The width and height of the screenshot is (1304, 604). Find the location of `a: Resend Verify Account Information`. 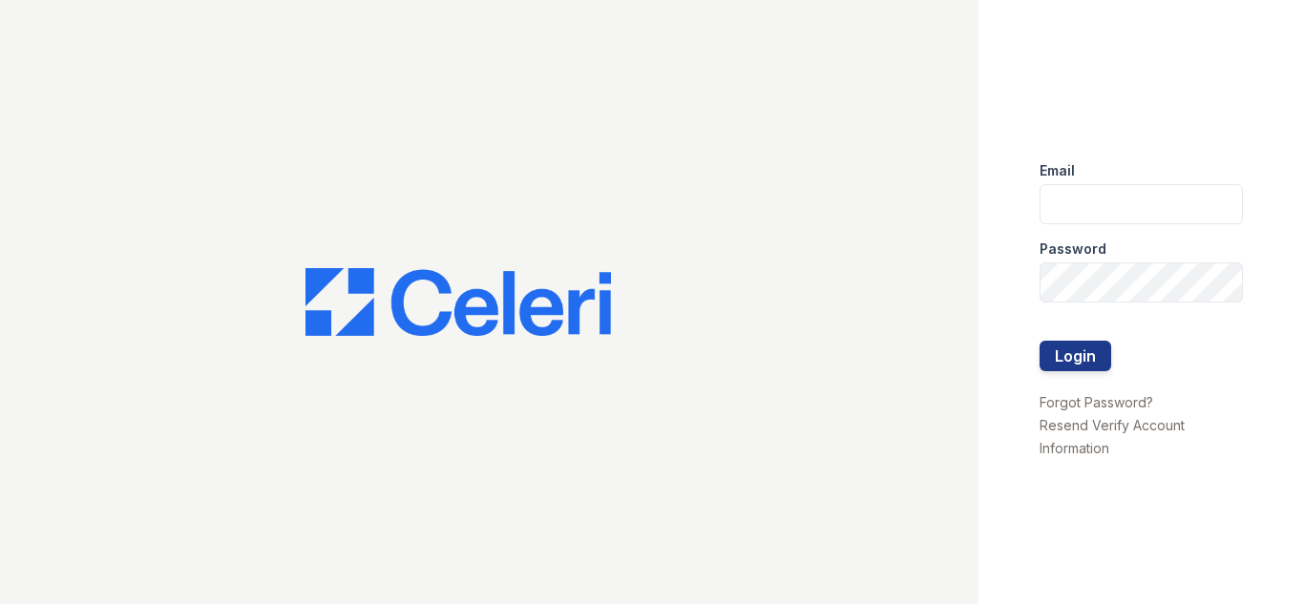

a: Resend Verify Account Information is located at coordinates (1112, 436).